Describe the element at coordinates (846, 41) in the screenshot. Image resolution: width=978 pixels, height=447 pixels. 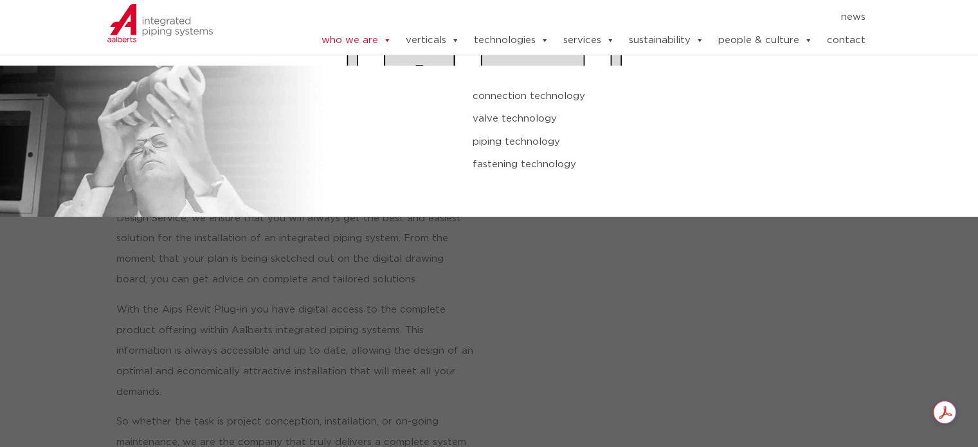
I see `a: contact` at that location.